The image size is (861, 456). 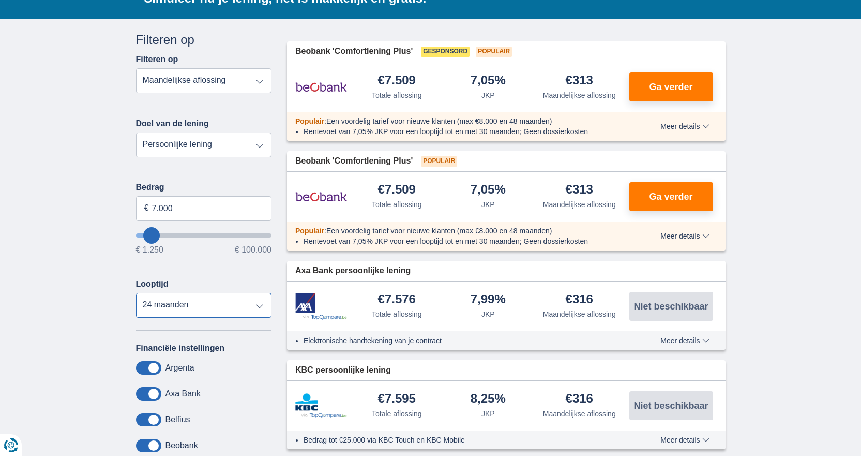 I want to click on div: €7.595, so click(x=397, y=399).